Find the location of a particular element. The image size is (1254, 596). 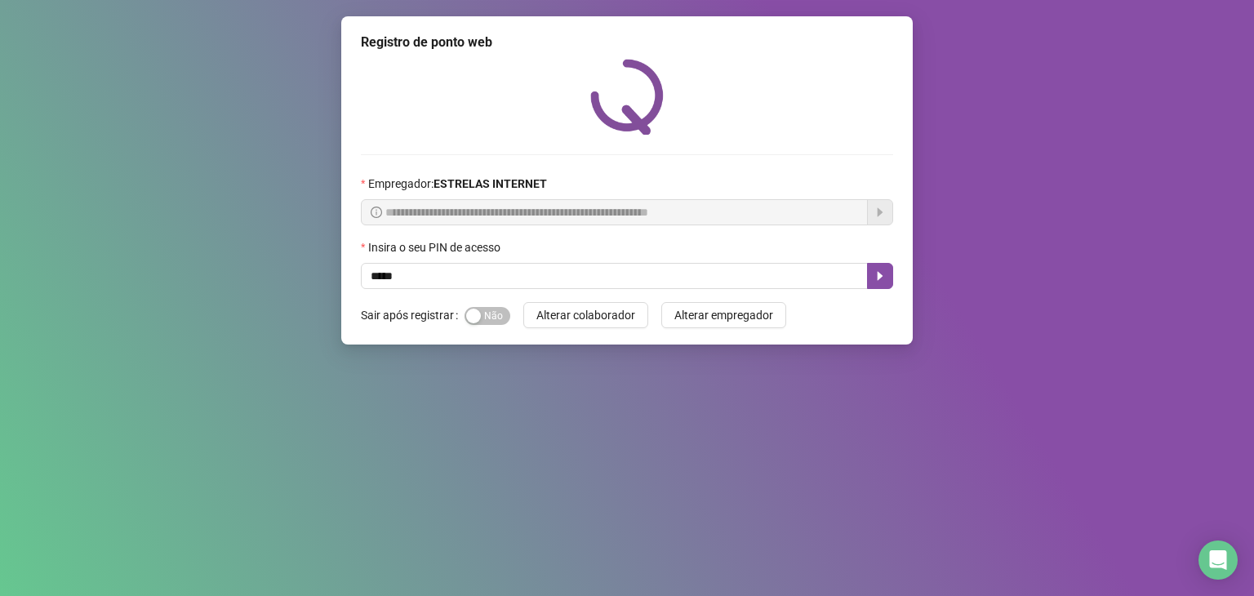

img: QRPoint is located at coordinates (627, 96).